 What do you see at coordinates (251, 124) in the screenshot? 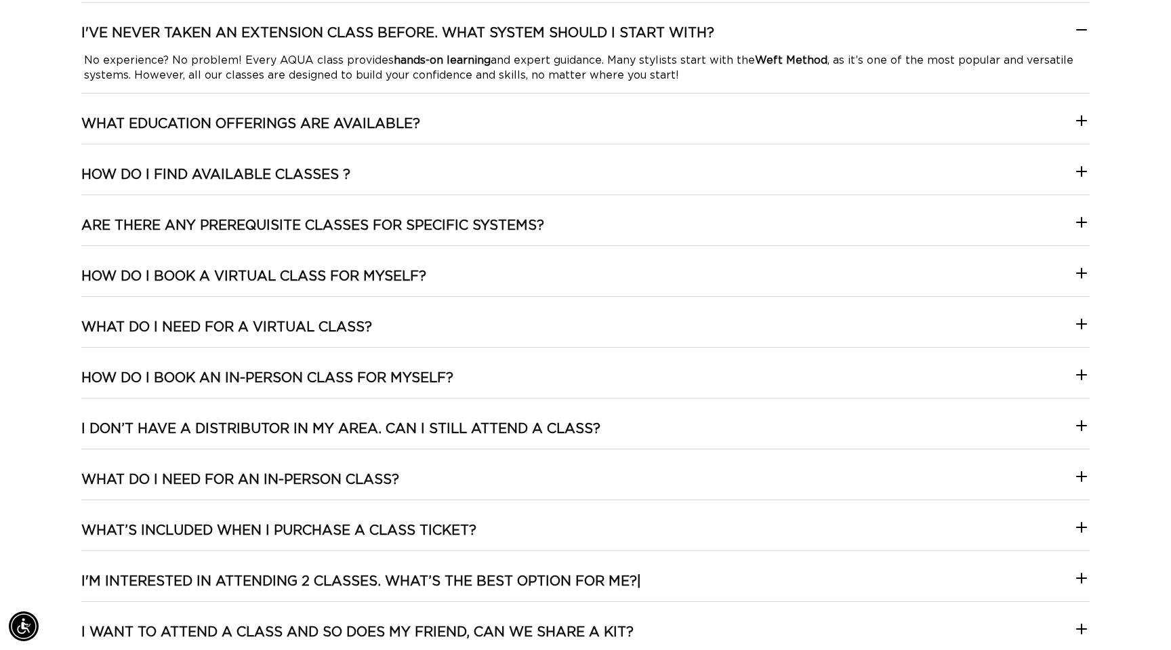
I see `h3: What Education offerings are available?` at bounding box center [251, 124].